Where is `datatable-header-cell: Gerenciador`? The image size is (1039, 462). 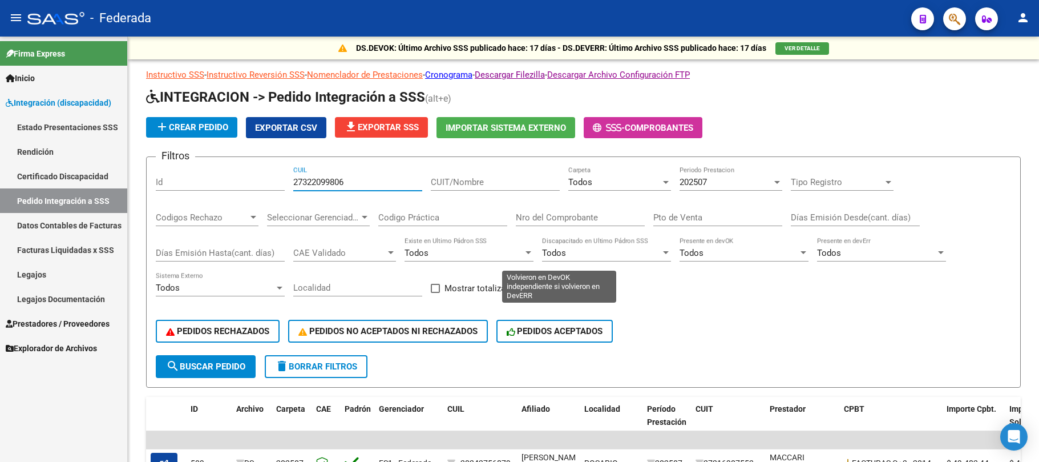 datatable-header-cell: Gerenciador is located at coordinates (409, 422).